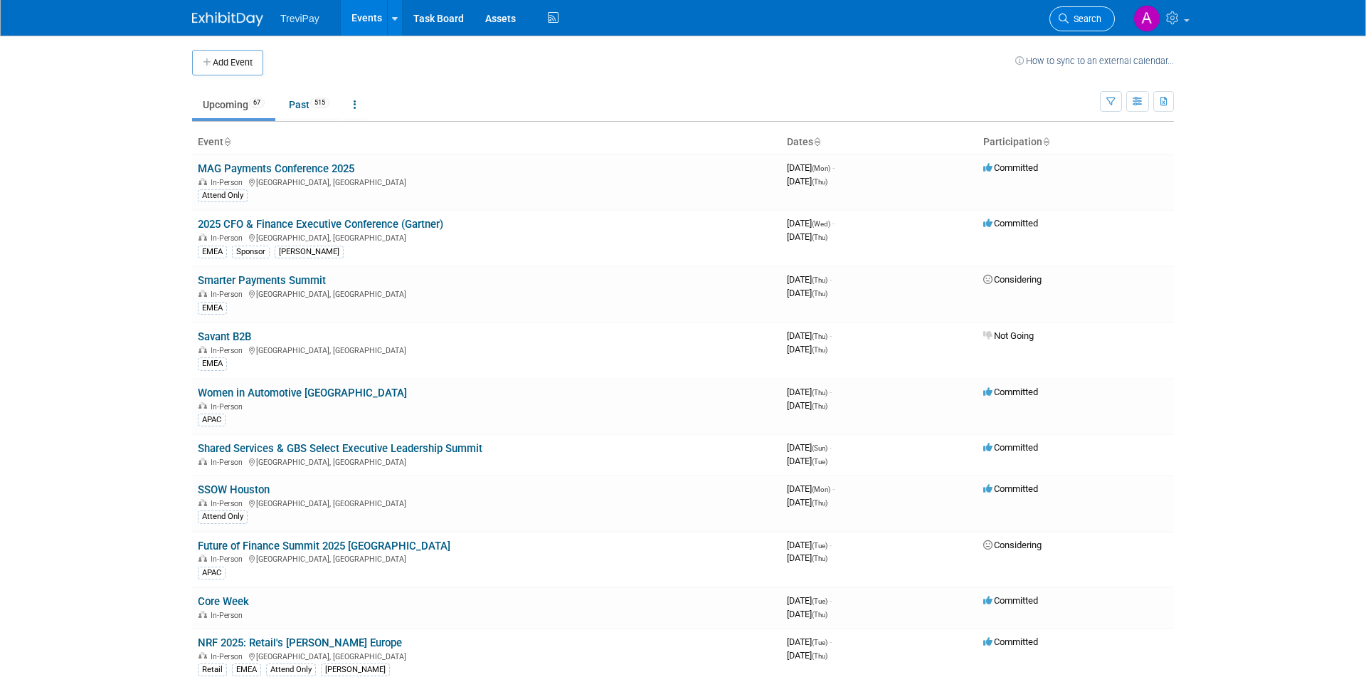 The height and width of the screenshot is (682, 1366). I want to click on th: Event, so click(487, 142).